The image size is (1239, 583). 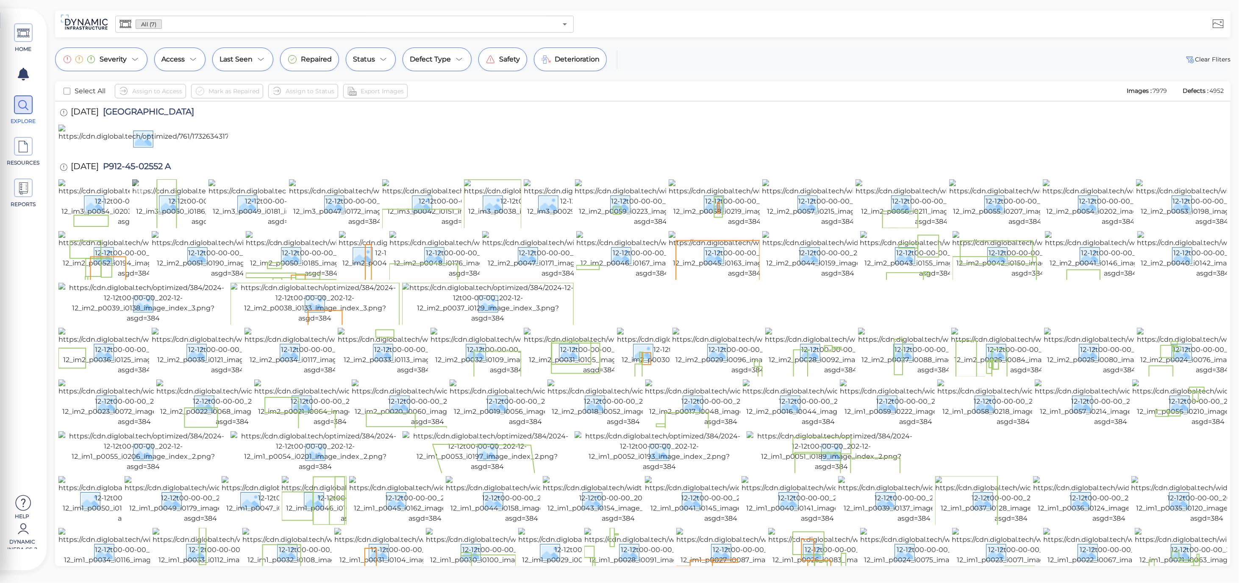 What do you see at coordinates (303, 91) in the screenshot?
I see `button: Assign to Status` at bounding box center [303, 91].